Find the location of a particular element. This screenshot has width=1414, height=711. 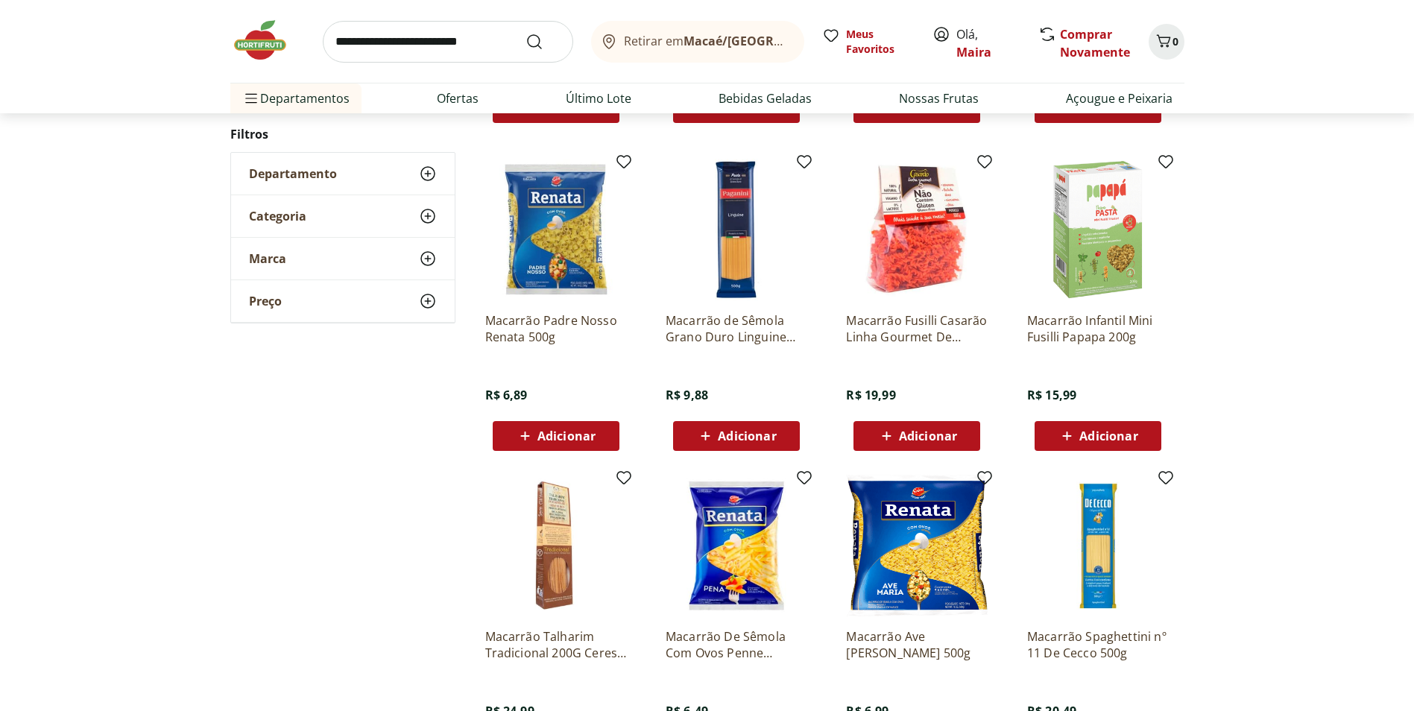

button: Departamento is located at coordinates (343, 174).